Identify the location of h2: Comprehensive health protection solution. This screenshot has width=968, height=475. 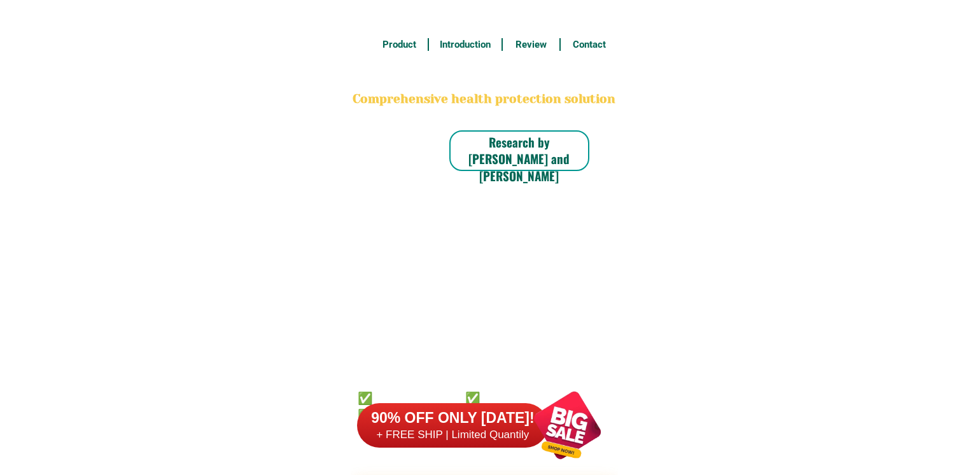
(484, 99).